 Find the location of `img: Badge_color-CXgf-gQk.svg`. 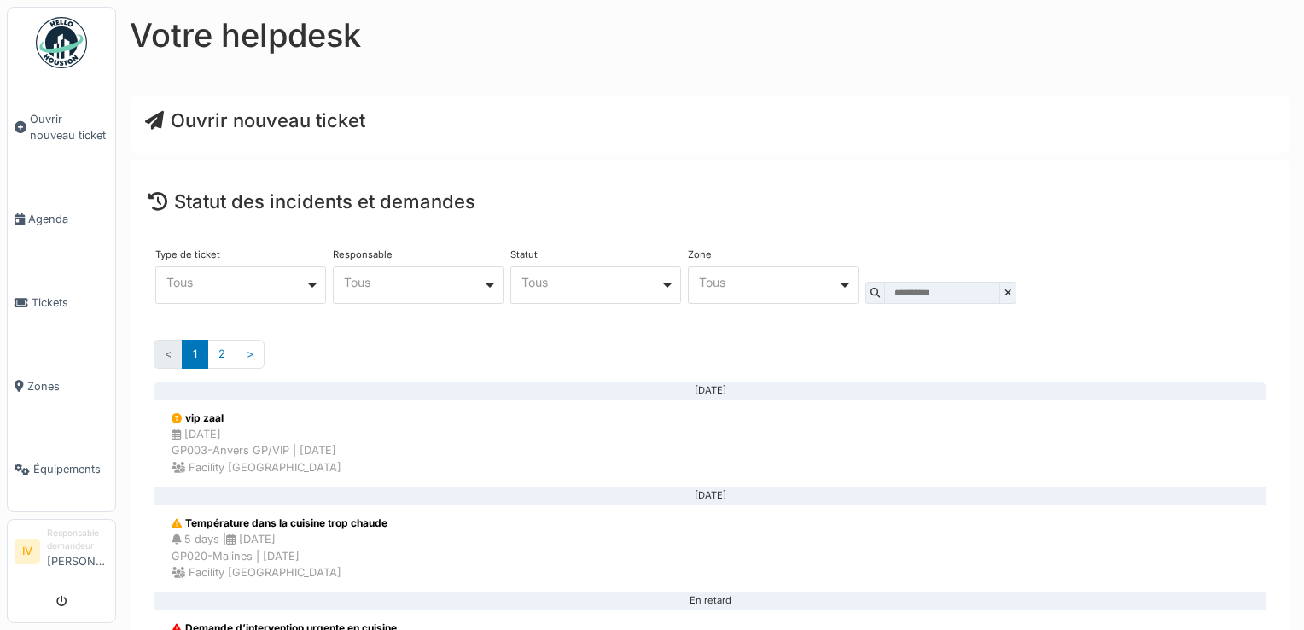

img: Badge_color-CXgf-gQk.svg is located at coordinates (61, 43).